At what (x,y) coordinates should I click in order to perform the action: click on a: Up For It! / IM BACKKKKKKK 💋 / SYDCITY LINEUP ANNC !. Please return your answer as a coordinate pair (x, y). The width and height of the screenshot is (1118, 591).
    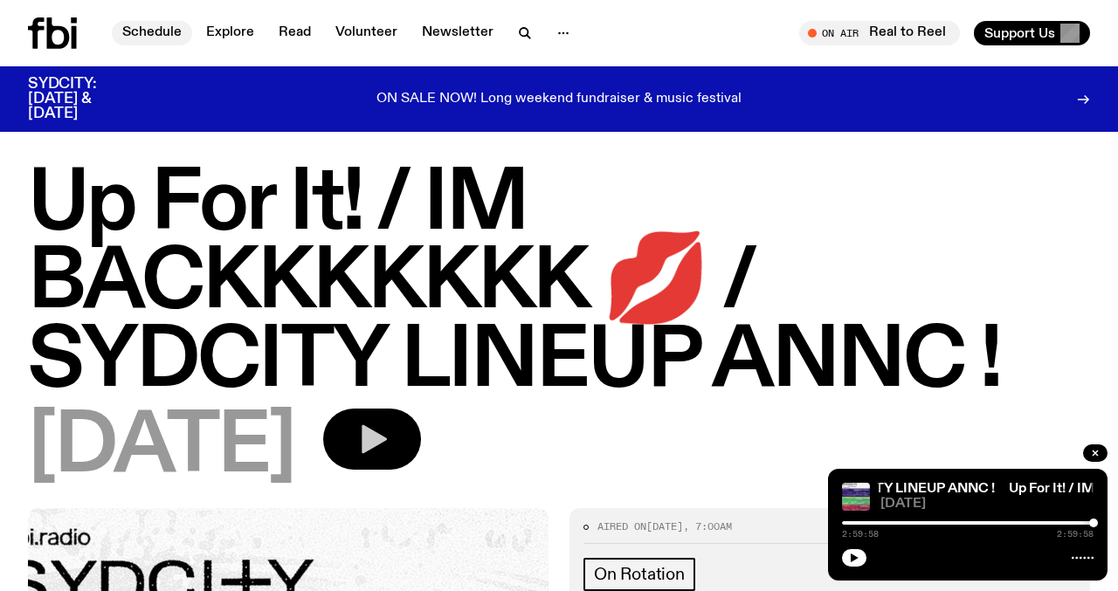
    Looking at the image, I should click on (805, 489).